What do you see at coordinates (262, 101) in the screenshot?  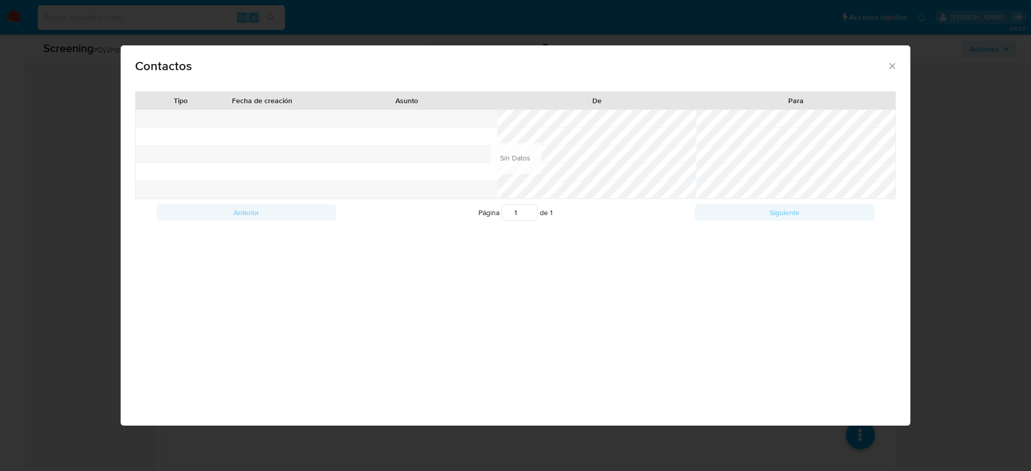 I see `div: Fecha de creación` at bounding box center [262, 101].